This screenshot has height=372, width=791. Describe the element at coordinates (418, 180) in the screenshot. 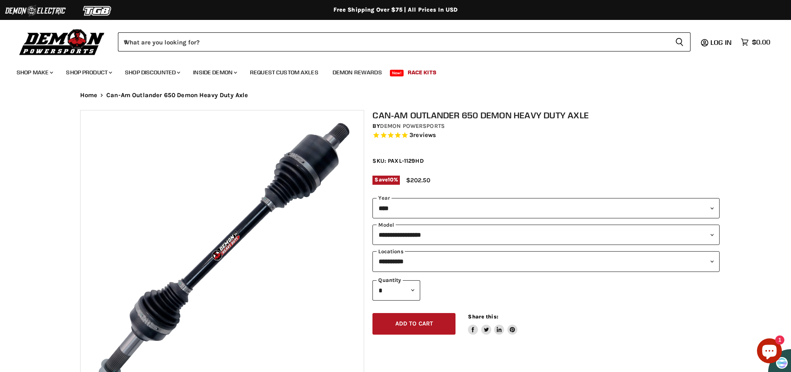

I see `span: $202.50` at that location.